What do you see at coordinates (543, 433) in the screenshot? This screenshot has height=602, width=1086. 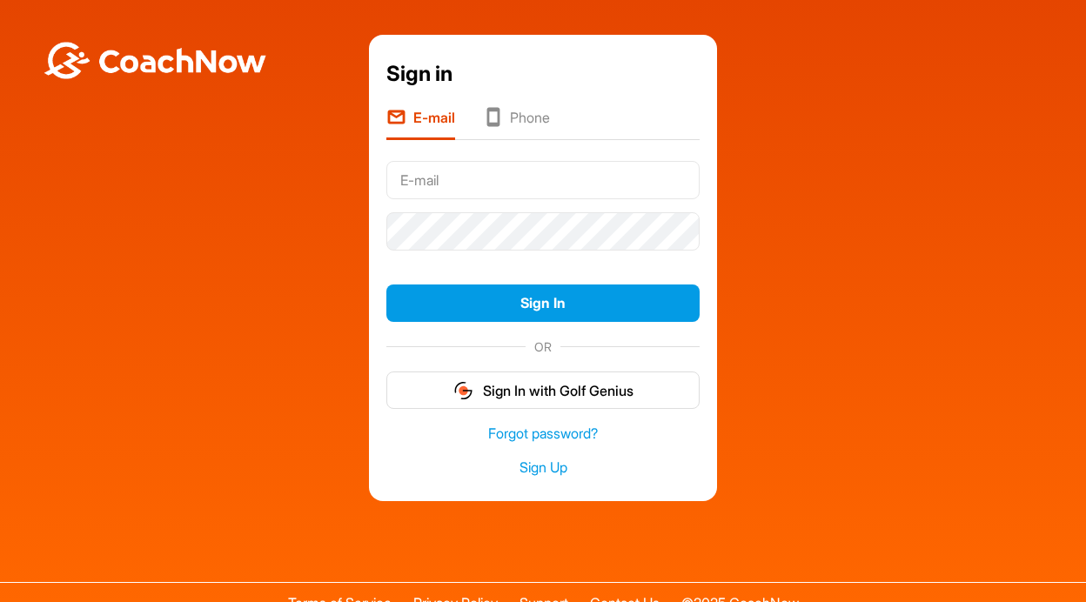 I see `a: Forgot password?` at bounding box center [543, 433].